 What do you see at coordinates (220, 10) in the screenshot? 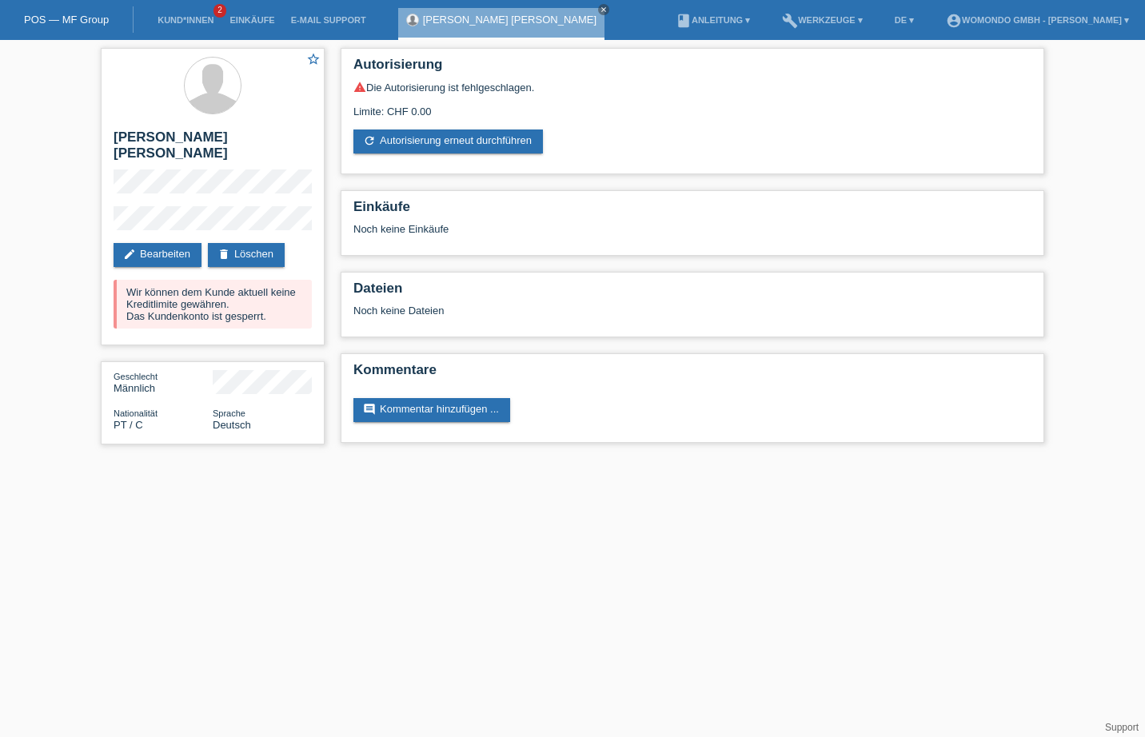
I see `span: 2` at bounding box center [220, 10].